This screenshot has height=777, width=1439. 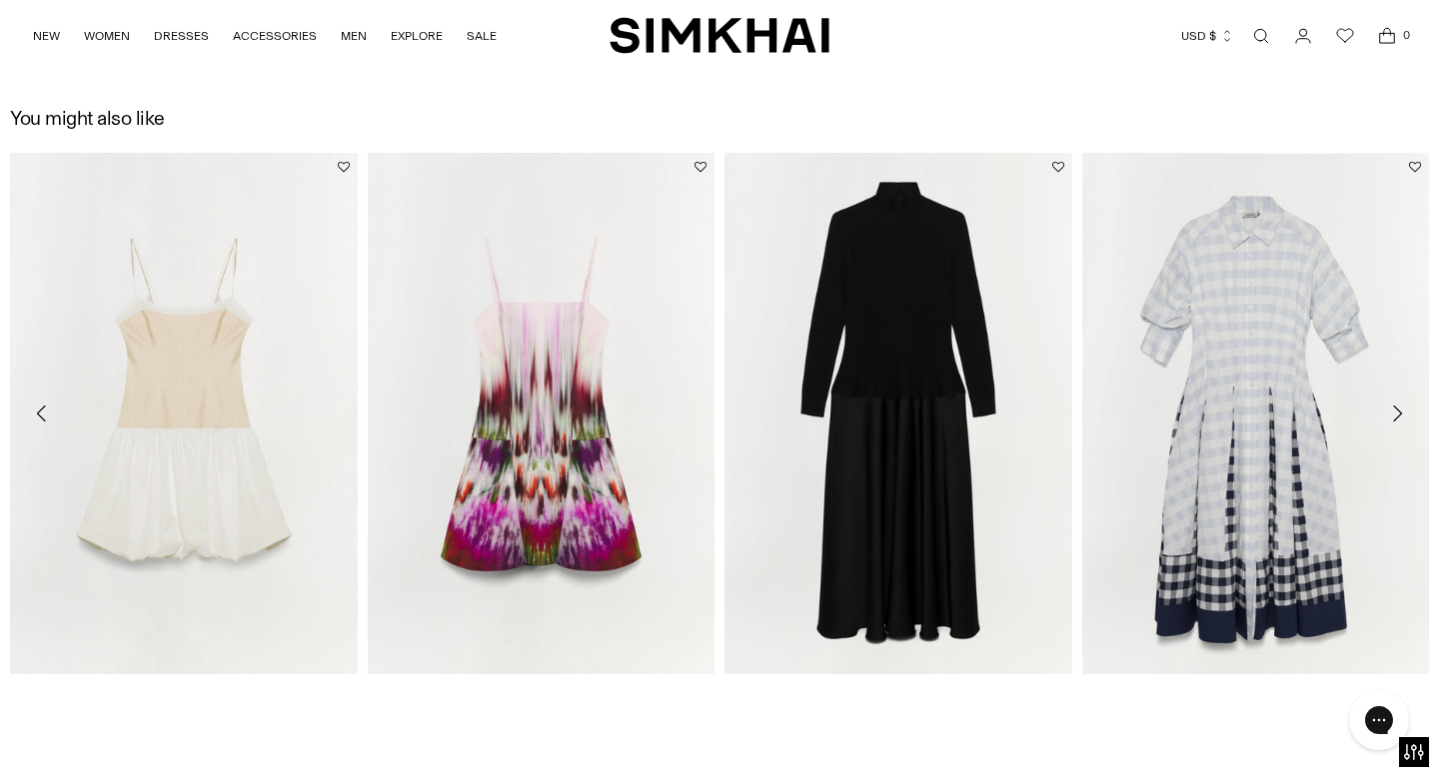 I want to click on button: Move to previous carousel slide, so click(x=42, y=414).